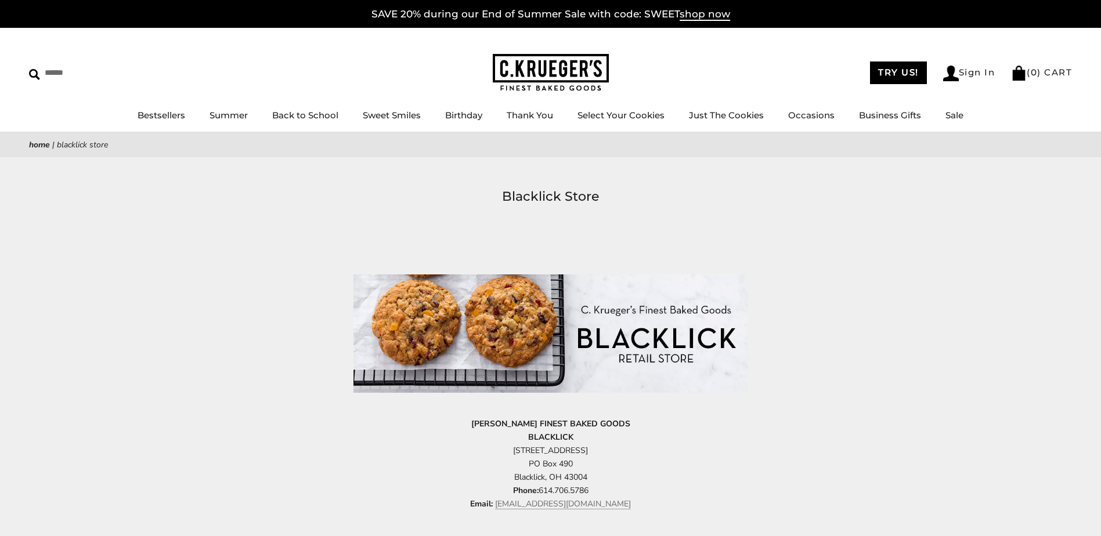 This screenshot has width=1101, height=536. Describe the element at coordinates (464, 115) in the screenshot. I see `a: Birthday` at that location.